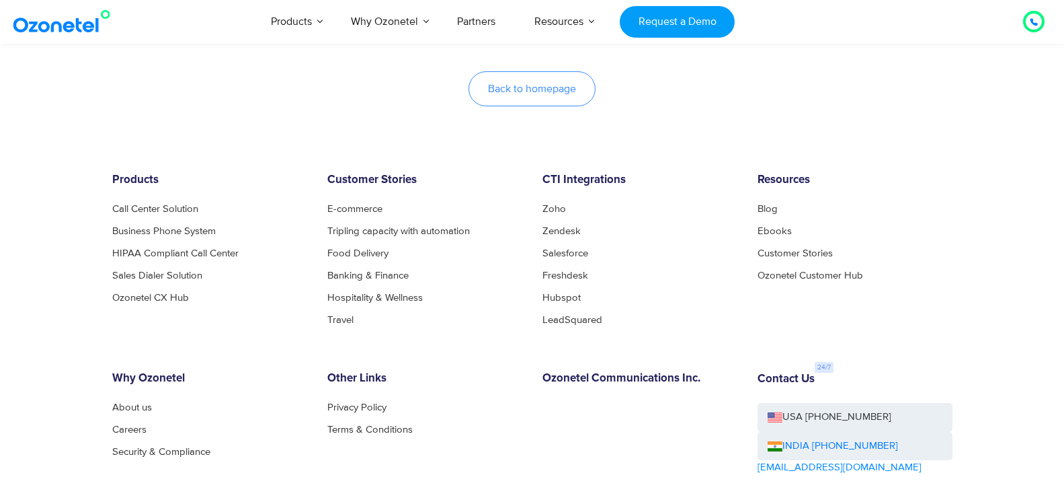  What do you see at coordinates (357, 407) in the screenshot?
I see `a: Privacy Policy` at bounding box center [357, 407].